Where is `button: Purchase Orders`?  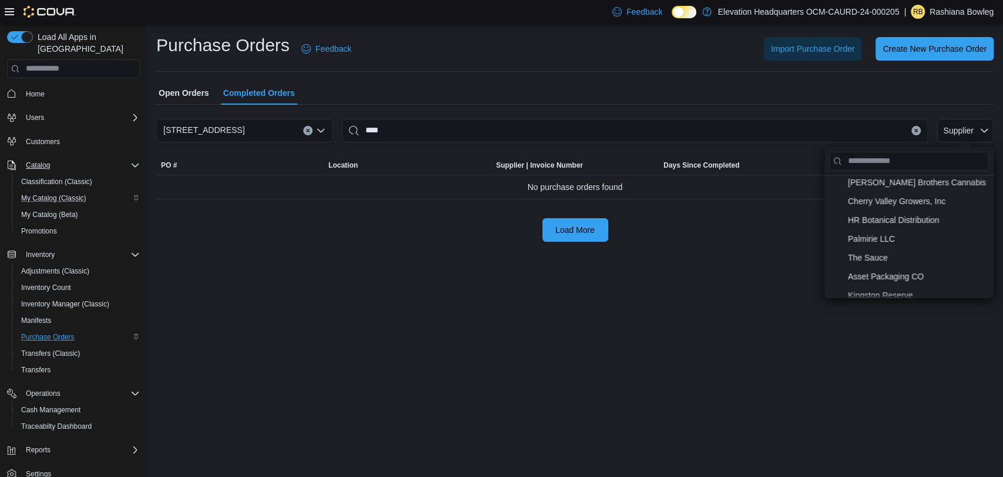 button: Purchase Orders is located at coordinates (78, 337).